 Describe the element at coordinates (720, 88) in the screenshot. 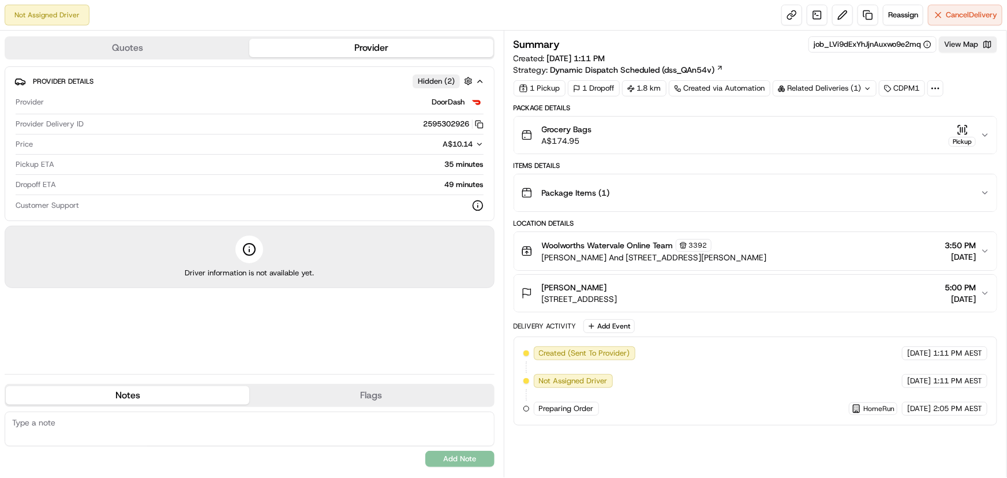

I see `a: Created via Automation` at that location.